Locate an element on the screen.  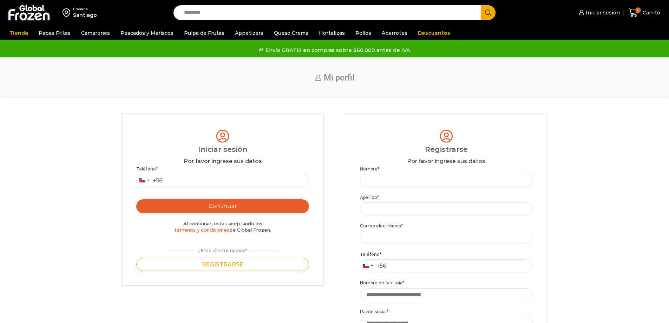
button: Search button is located at coordinates (488, 13).